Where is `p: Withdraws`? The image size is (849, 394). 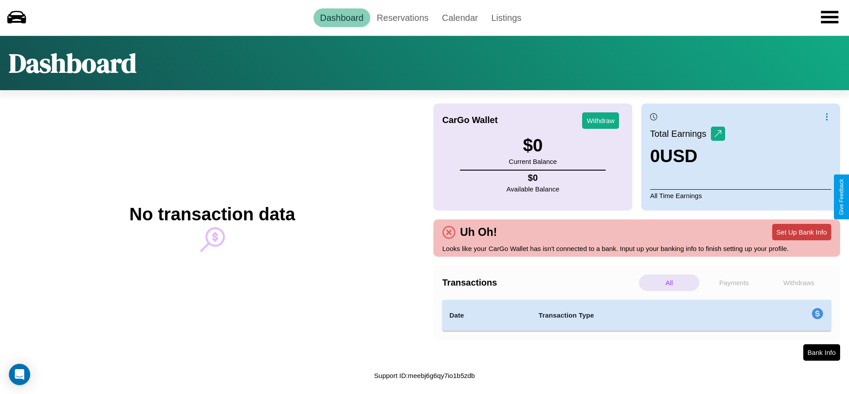 p: Withdraws is located at coordinates (798, 282).